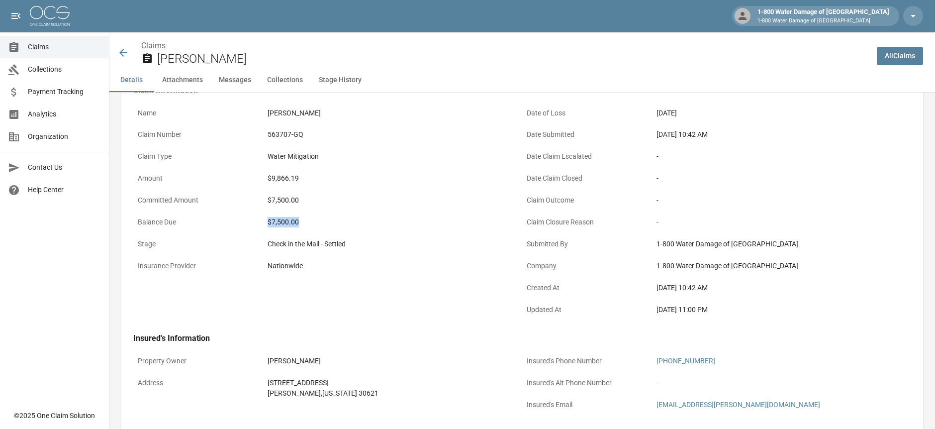  What do you see at coordinates (64, 91) in the screenshot?
I see `span: Payment Tracking` at bounding box center [64, 91].